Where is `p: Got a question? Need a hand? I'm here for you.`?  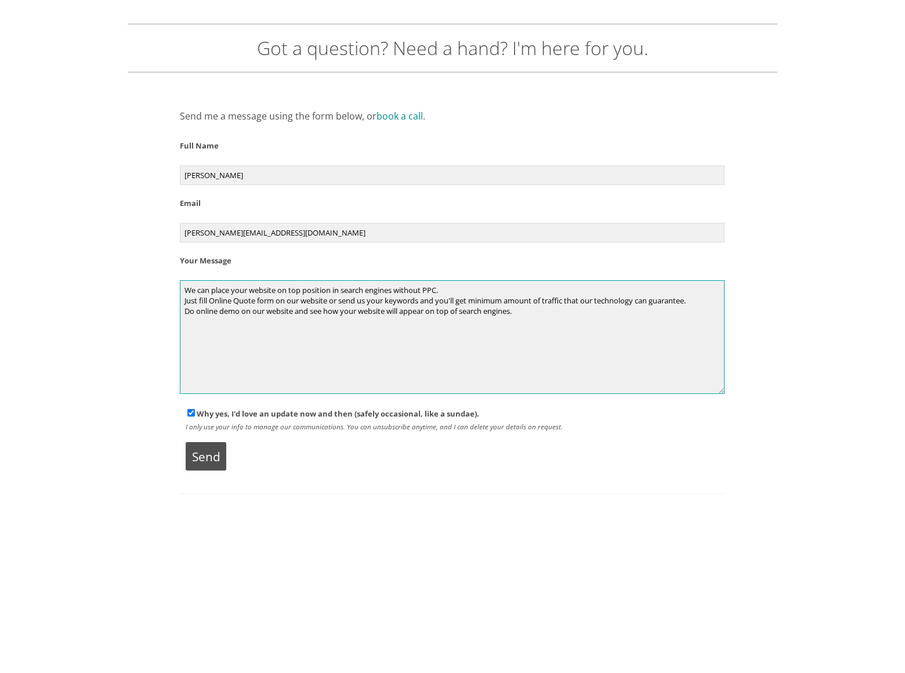
p: Got a question? Need a hand? I'm here for you. is located at coordinates (452, 48).